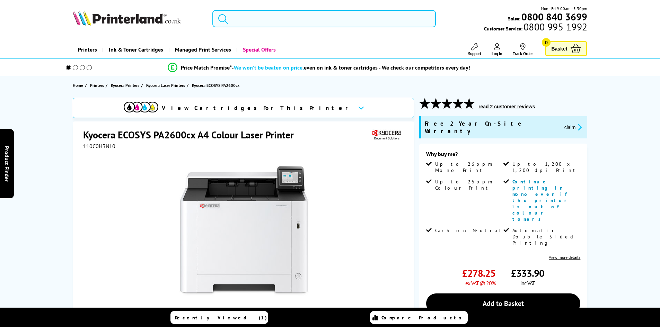 The height and width of the screenshot is (327, 660). Describe the element at coordinates (319, 68) in the screenshot. I see `li: modal_Promise` at that location.